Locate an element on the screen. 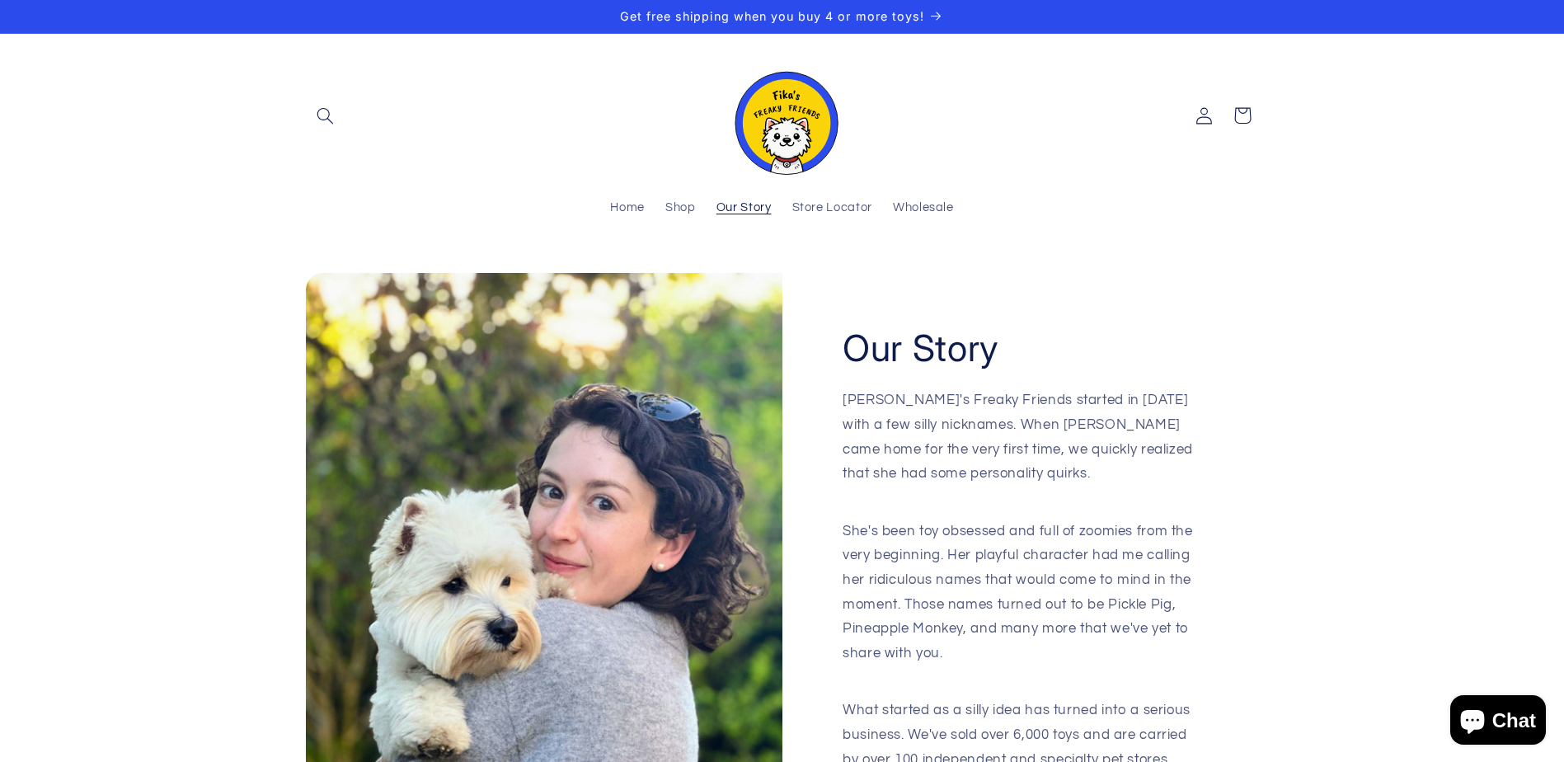  summary: Search is located at coordinates (325, 115).